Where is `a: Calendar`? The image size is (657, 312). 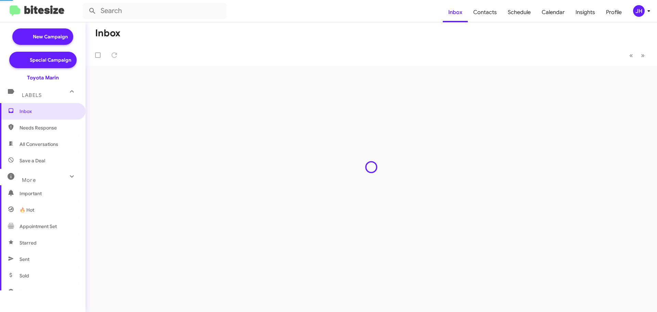
a: Calendar is located at coordinates (553, 12).